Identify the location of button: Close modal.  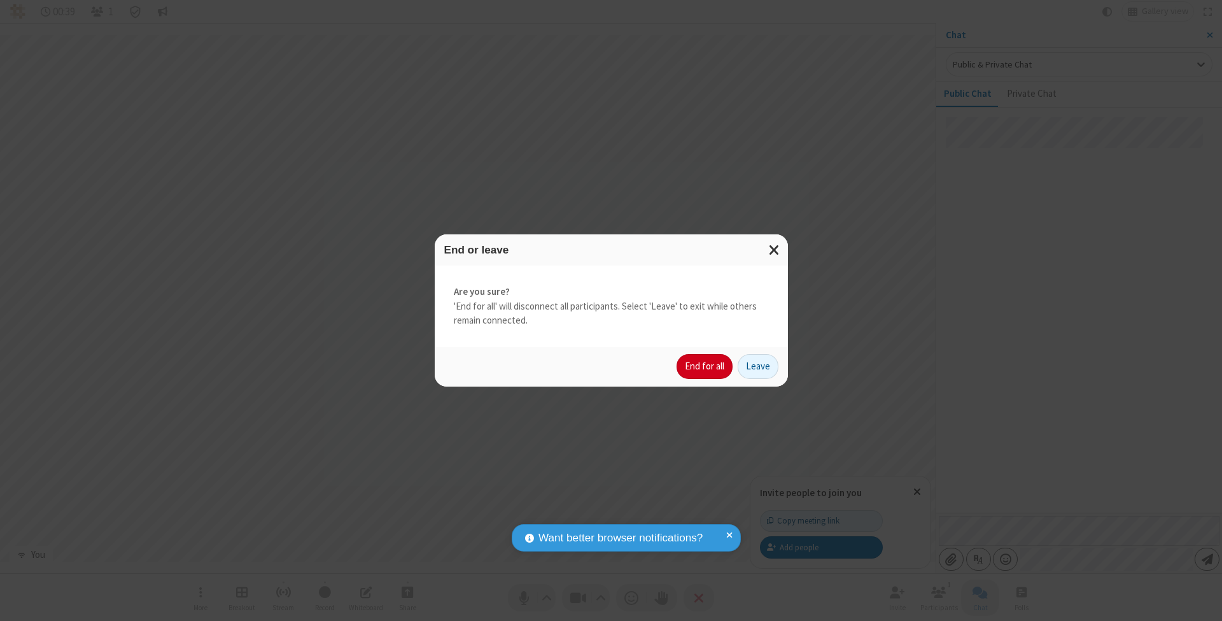
(775, 249).